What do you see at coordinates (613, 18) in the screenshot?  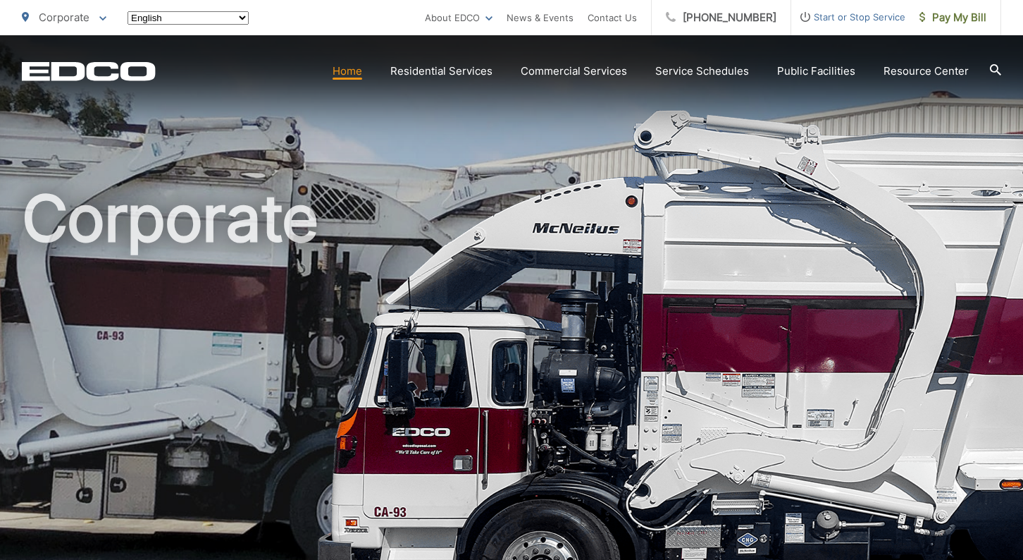 I see `a: Contact Us` at bounding box center [613, 18].